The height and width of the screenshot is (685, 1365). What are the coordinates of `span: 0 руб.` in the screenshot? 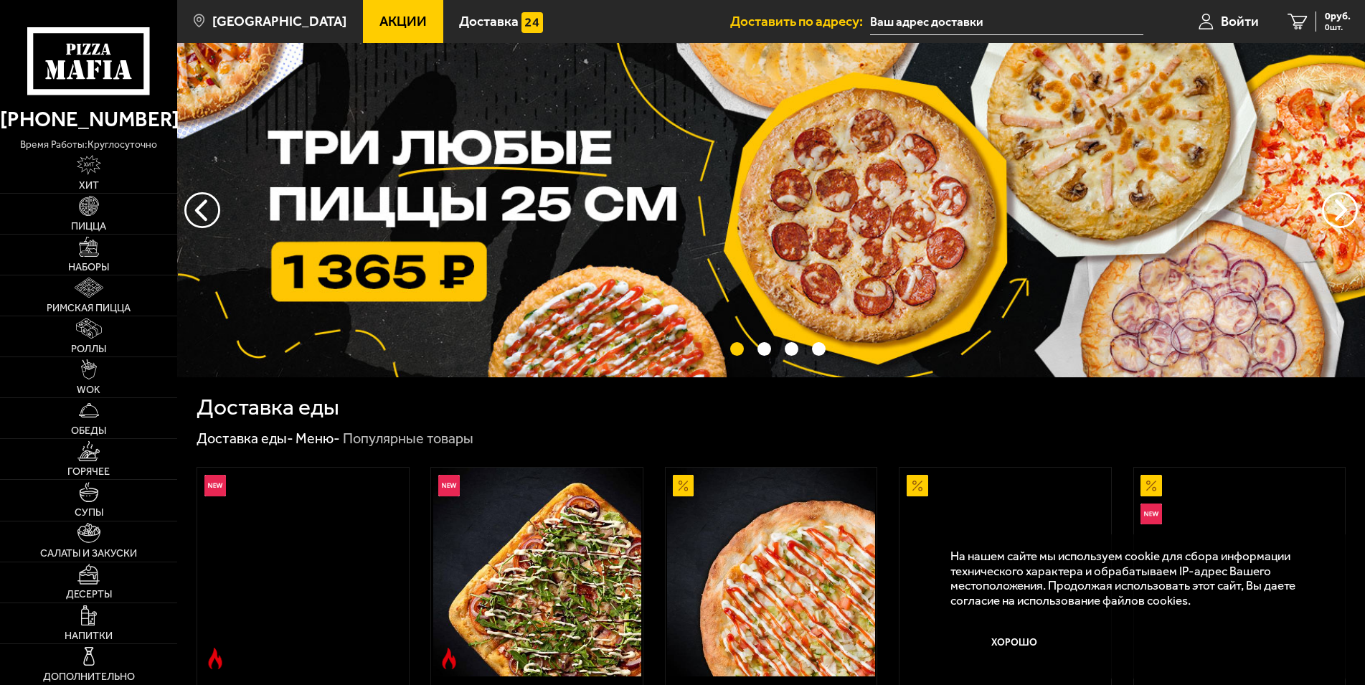 It's located at (1337, 16).